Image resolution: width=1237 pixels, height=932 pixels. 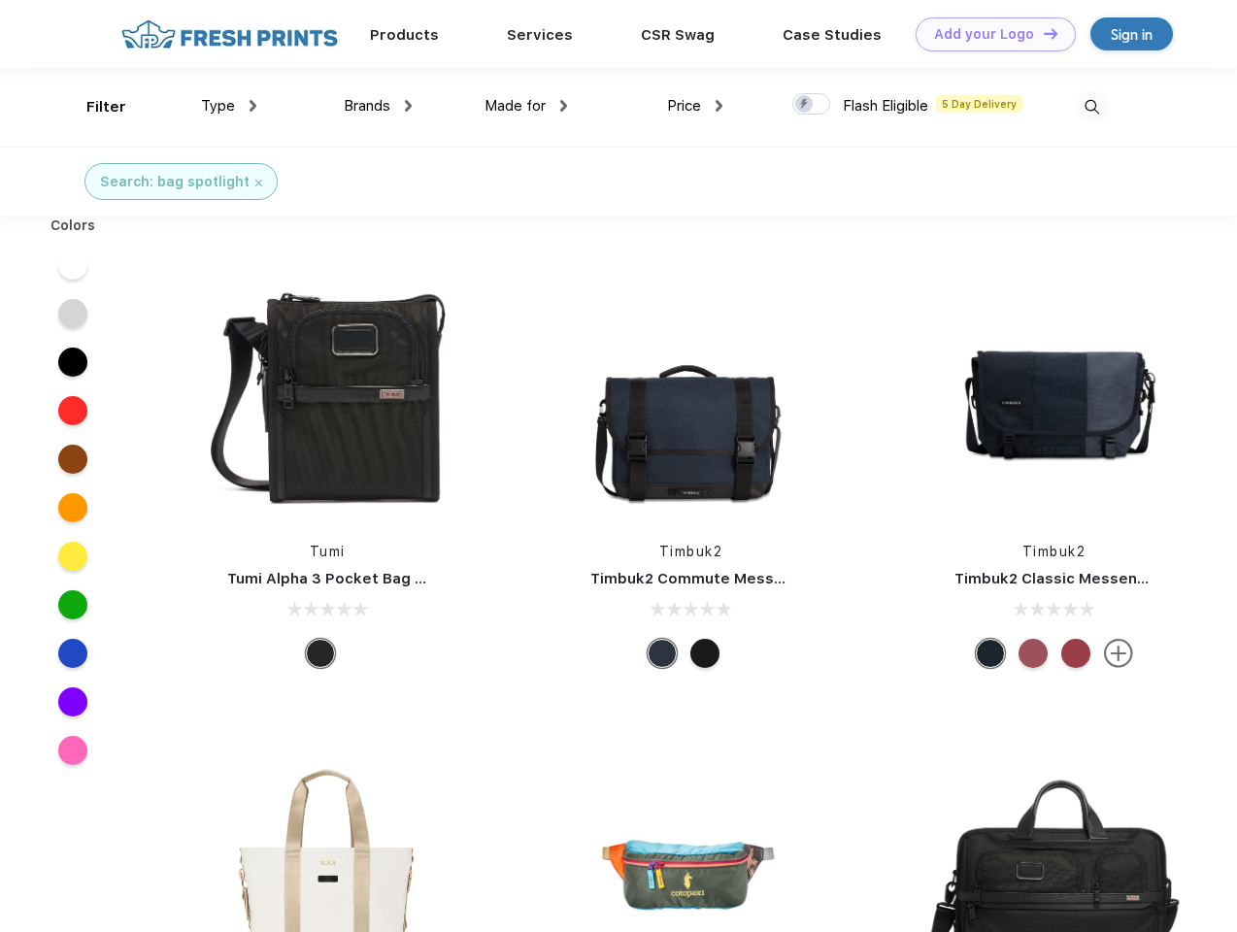 I want to click on div: Filter, so click(x=106, y=107).